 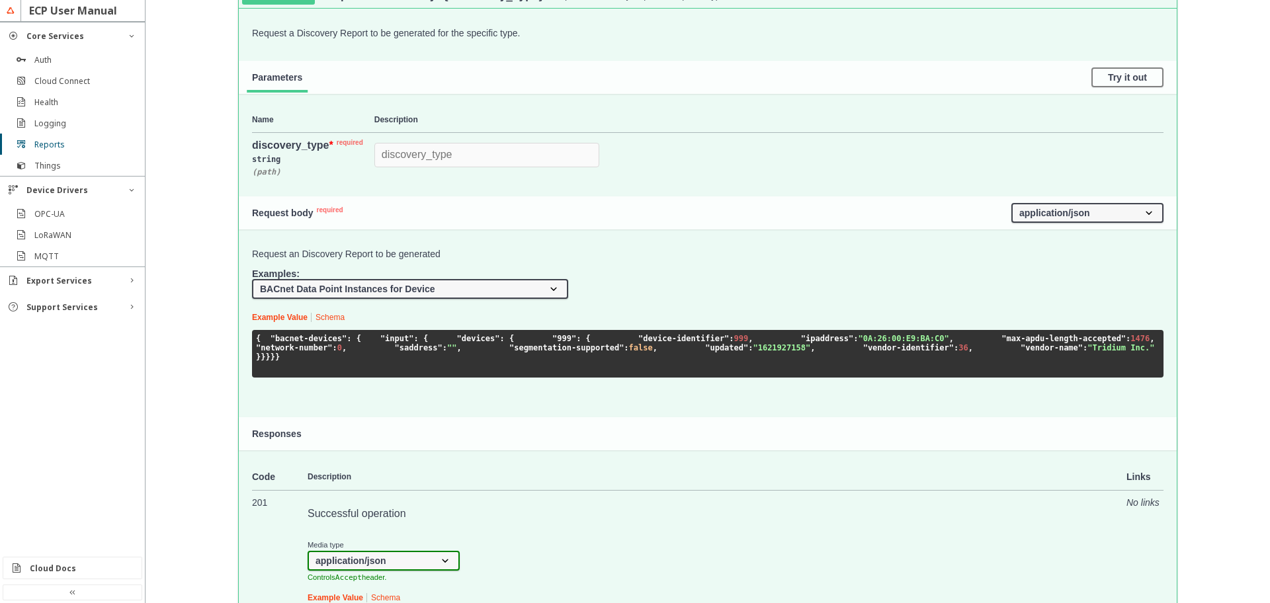 What do you see at coordinates (313, 120) in the screenshot?
I see `th: Name` at bounding box center [313, 120].